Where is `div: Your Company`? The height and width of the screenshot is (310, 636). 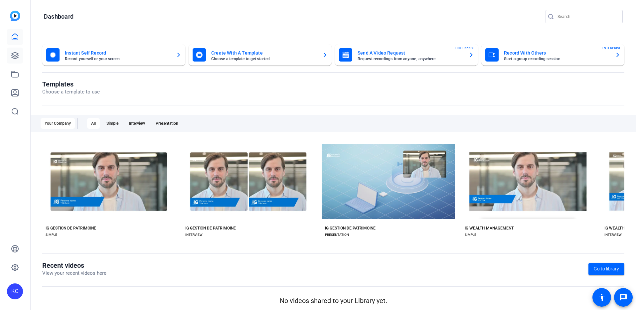
div: Your Company is located at coordinates (58, 123).